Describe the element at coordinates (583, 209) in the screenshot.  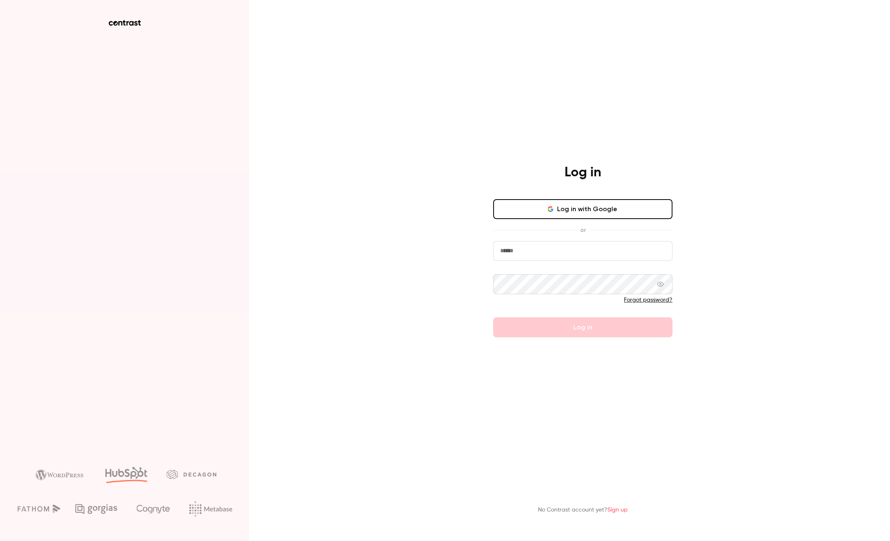
I see `button: Log in with Google` at that location.